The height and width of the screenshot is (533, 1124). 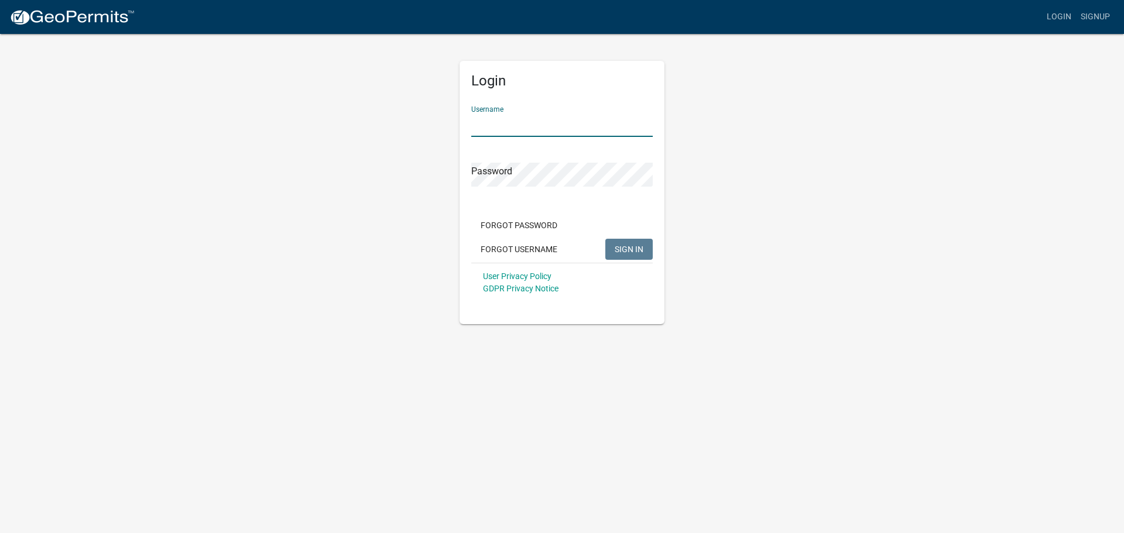 What do you see at coordinates (517, 276) in the screenshot?
I see `a: User Privacy Policy` at bounding box center [517, 276].